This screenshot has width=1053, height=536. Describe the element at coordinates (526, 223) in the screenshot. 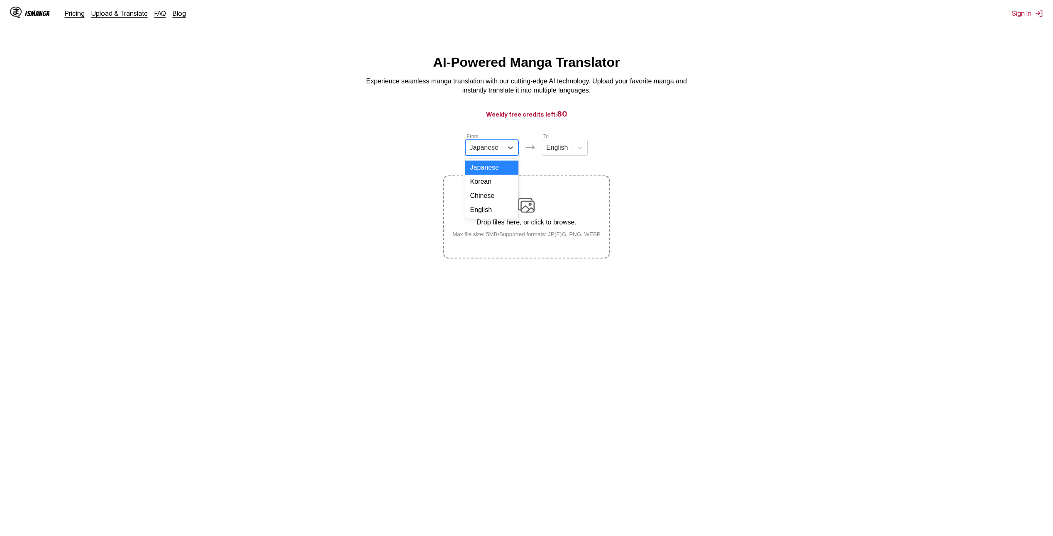

I see `p: Drop files here, or click to browse.` at that location.